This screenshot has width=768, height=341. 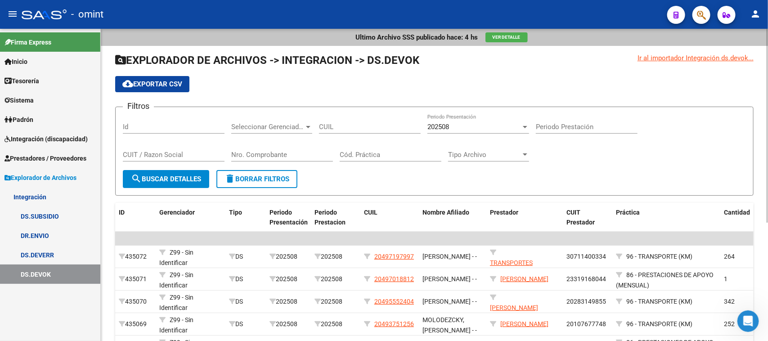 What do you see at coordinates (417, 37) in the screenshot?
I see `p: Ultimo Archivo SSS publicado hace: 4 hs` at bounding box center [417, 37].